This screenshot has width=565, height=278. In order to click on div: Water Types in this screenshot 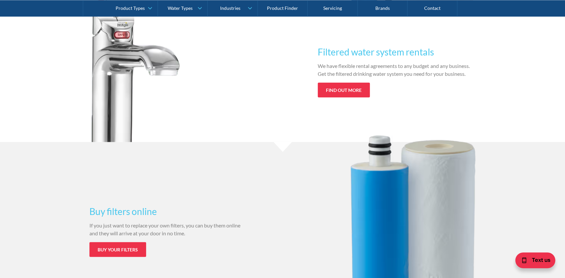, I will do `click(180, 8)`.